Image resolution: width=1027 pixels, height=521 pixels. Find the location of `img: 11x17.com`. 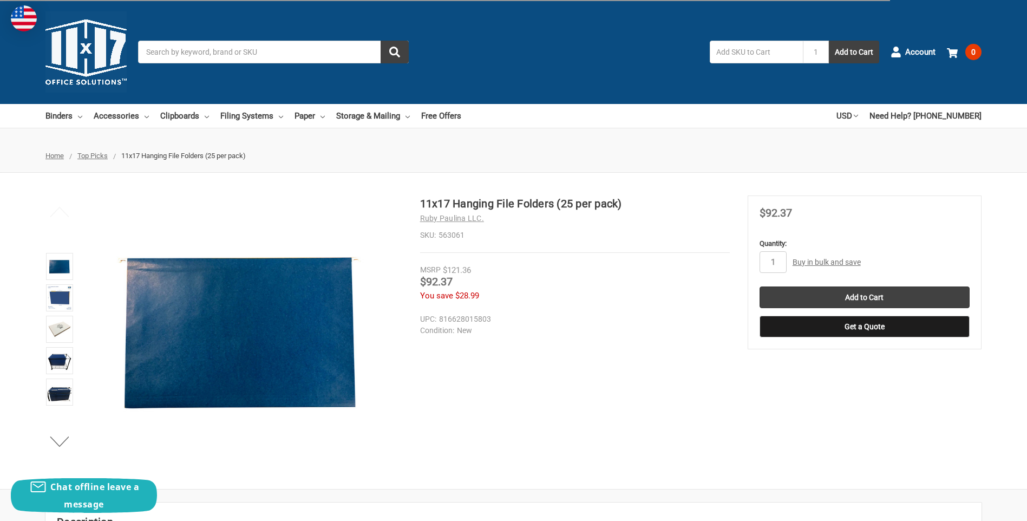

img: 11x17.com is located at coordinates (86, 52).